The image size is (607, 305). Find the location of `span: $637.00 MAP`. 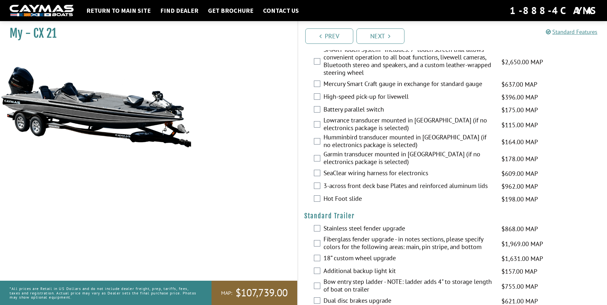

span: $637.00 MAP is located at coordinates (519, 84).